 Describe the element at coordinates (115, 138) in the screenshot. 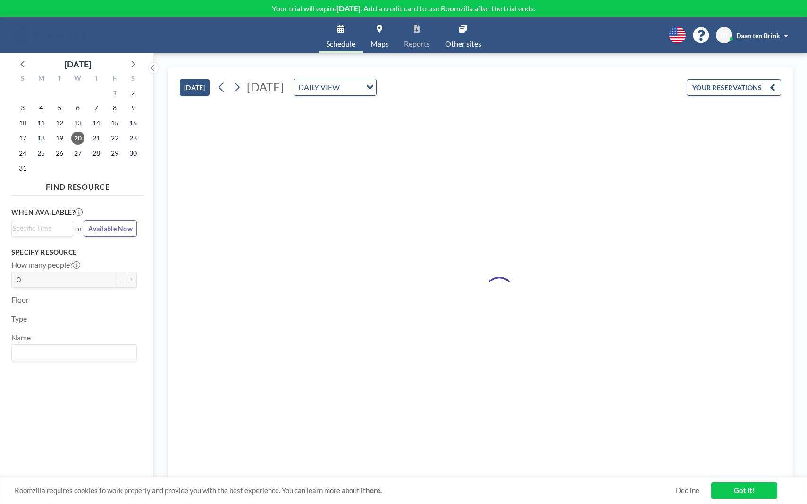

I see `span: Friday, August 22, 2025` at that location.